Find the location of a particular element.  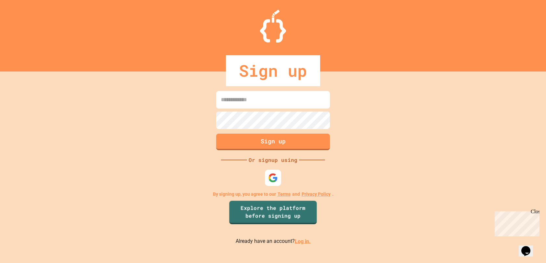

div: Or signup using is located at coordinates (273, 160).